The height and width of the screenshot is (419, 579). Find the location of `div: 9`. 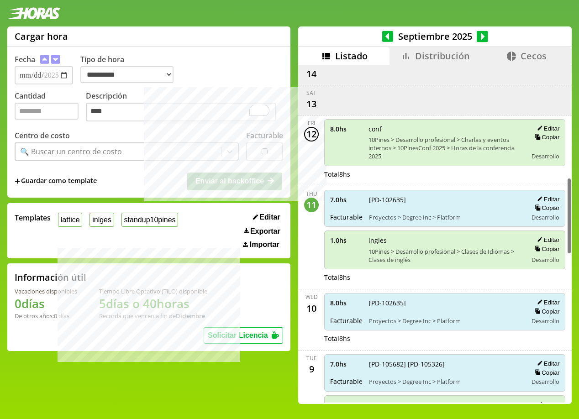

div: 9 is located at coordinates (312, 370).